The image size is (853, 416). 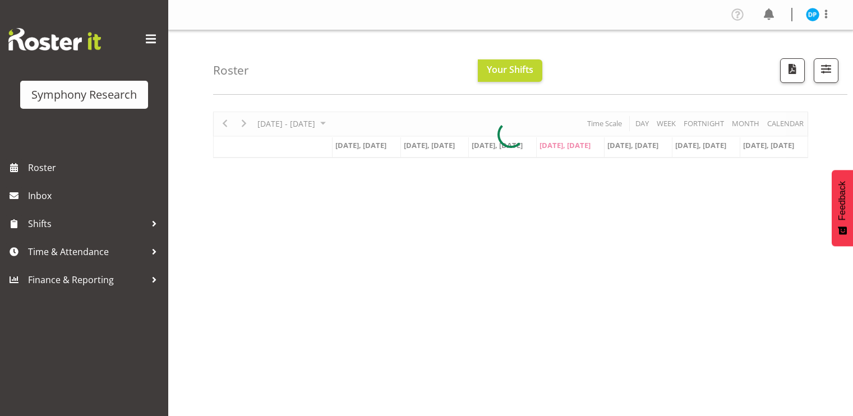 What do you see at coordinates (95, 168) in the screenshot?
I see `span: Roster` at bounding box center [95, 168].